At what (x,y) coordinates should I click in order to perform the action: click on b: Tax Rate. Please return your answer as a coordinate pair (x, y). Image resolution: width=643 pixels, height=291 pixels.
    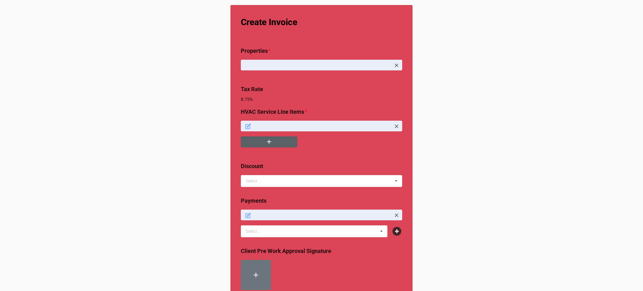
    Looking at the image, I should click on (252, 89).